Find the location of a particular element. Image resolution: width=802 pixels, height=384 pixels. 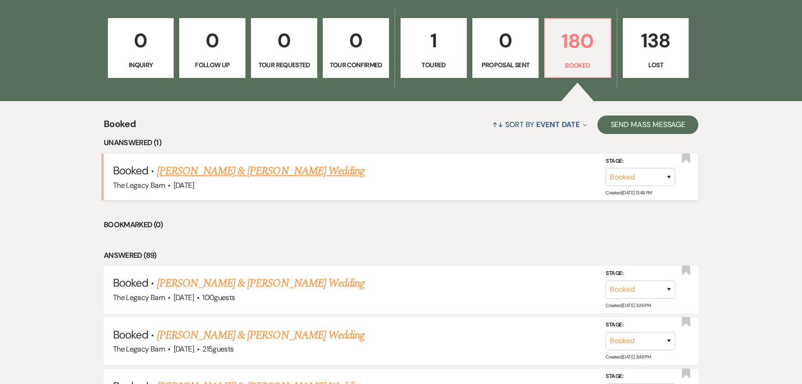

a: 0Tour Requested is located at coordinates (284, 48).